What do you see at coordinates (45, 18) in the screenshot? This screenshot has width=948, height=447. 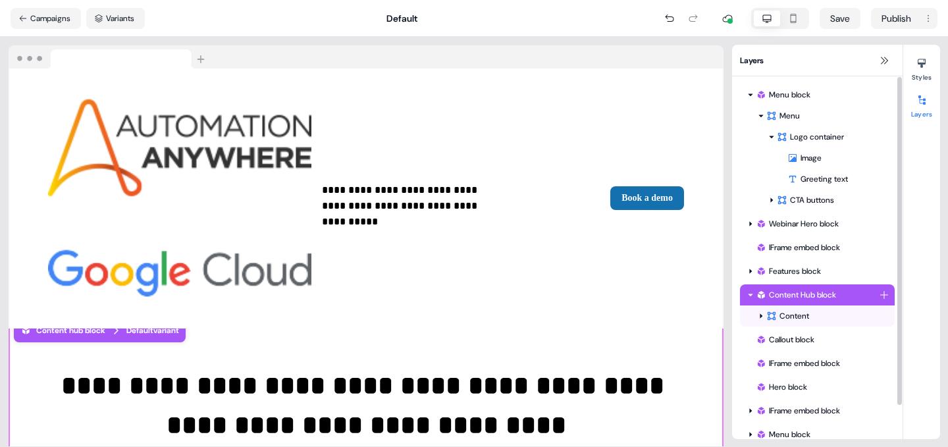 I see `button: Campaigns` at bounding box center [45, 18].